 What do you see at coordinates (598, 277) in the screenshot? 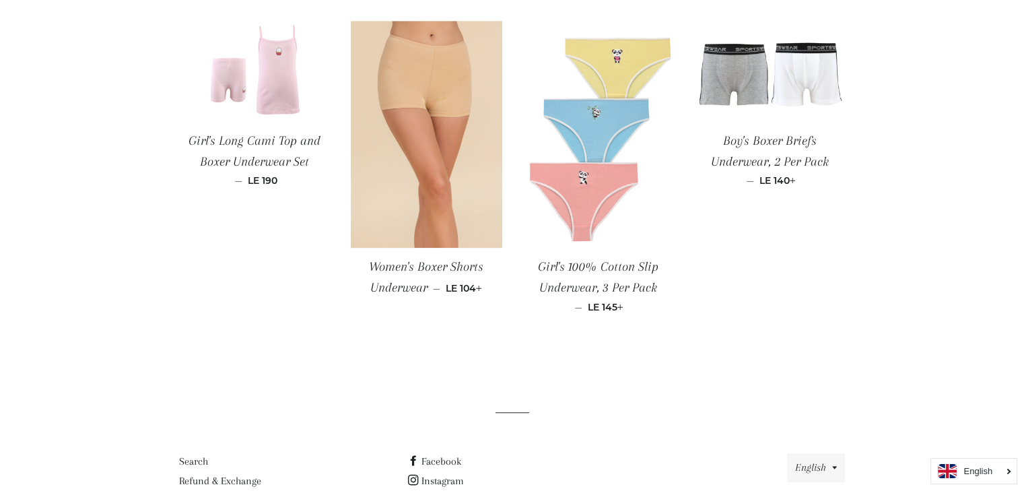
I see `span: Girl's 100% Cotton Slip Underwear, 3 Per Pack` at bounding box center [598, 277].